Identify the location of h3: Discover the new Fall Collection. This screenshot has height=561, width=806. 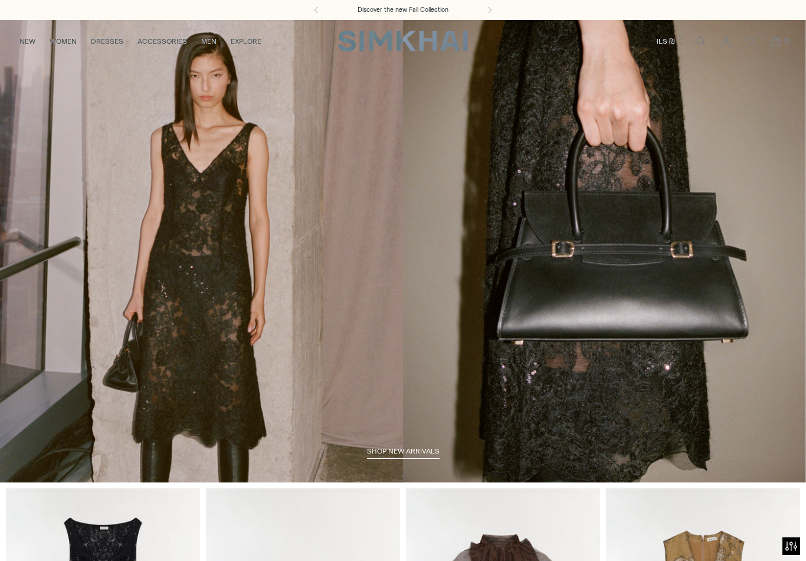
(403, 10).